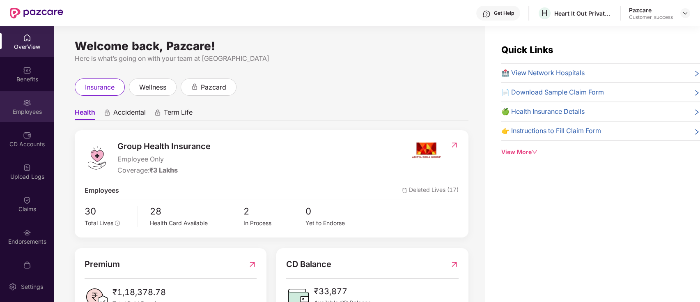 Image resolution: width=700 pixels, height=302 pixels. I want to click on span: 📄 Download Sample Claim Form, so click(553, 92).